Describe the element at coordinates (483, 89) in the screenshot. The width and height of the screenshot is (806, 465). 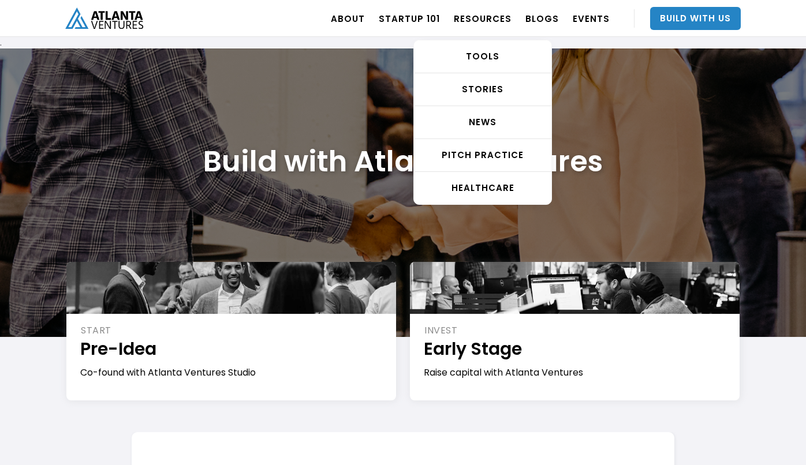
I see `div: STORIES` at that location.